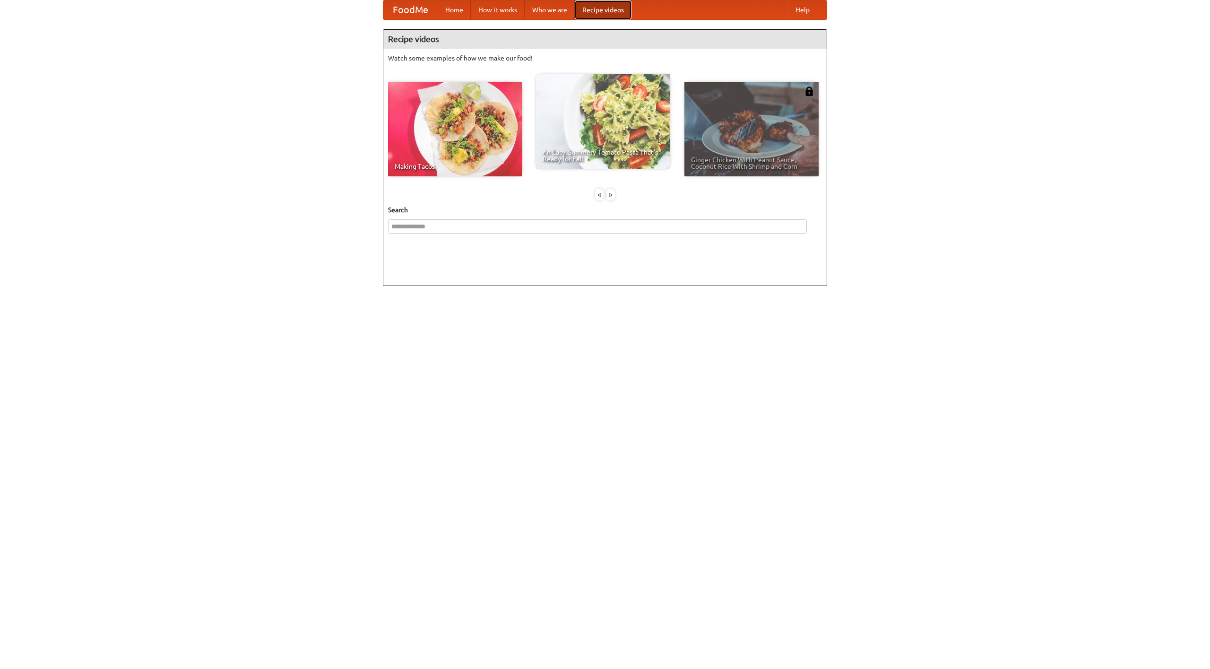 The width and height of the screenshot is (1210, 669). Describe the element at coordinates (603, 155) in the screenshot. I see `span: An Easy, Summery Tomato Pasta That's Ready for Fall` at that location.